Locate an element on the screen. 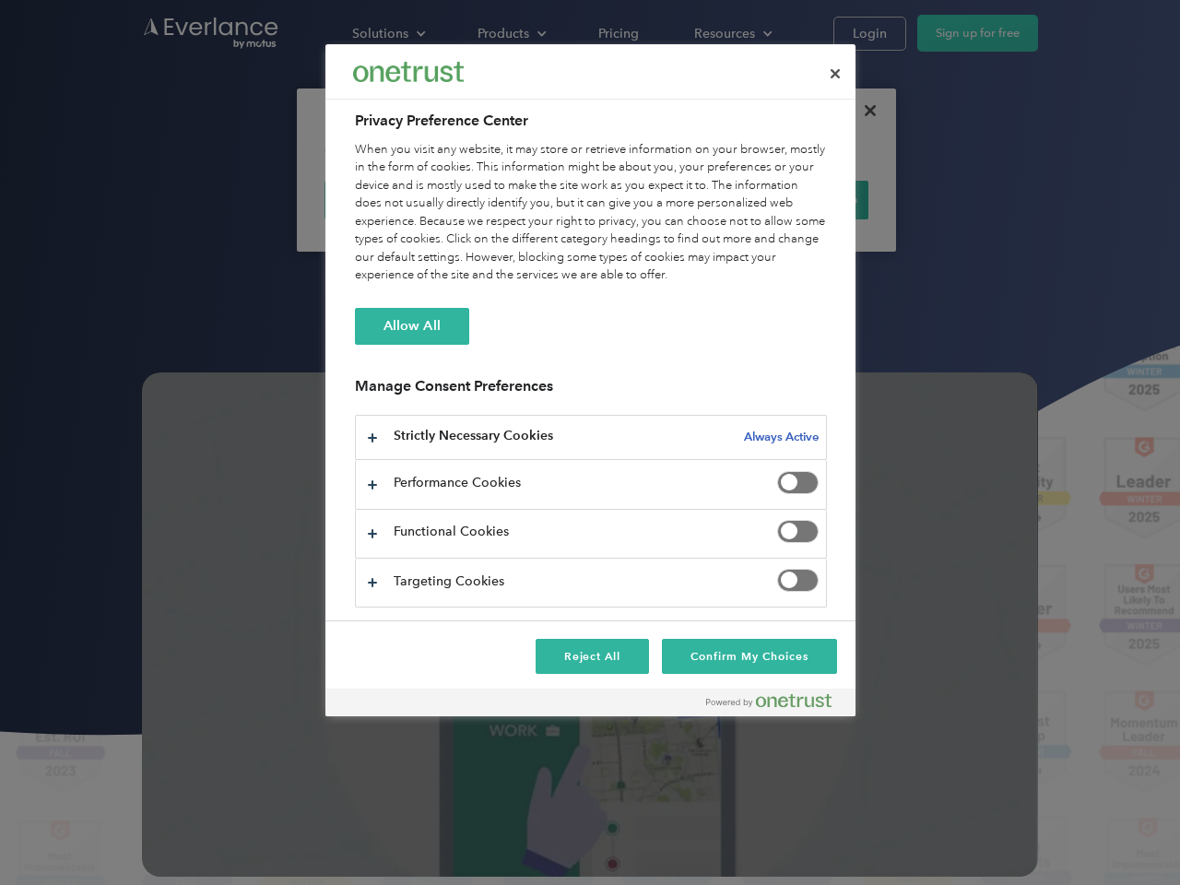 The image size is (1180, 885). button: Close is located at coordinates (835, 74).